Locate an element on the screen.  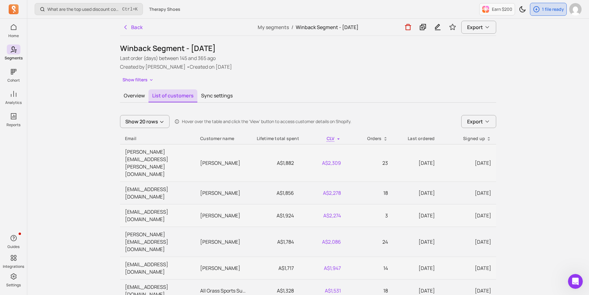
td: 24 is located at coordinates (369, 242).